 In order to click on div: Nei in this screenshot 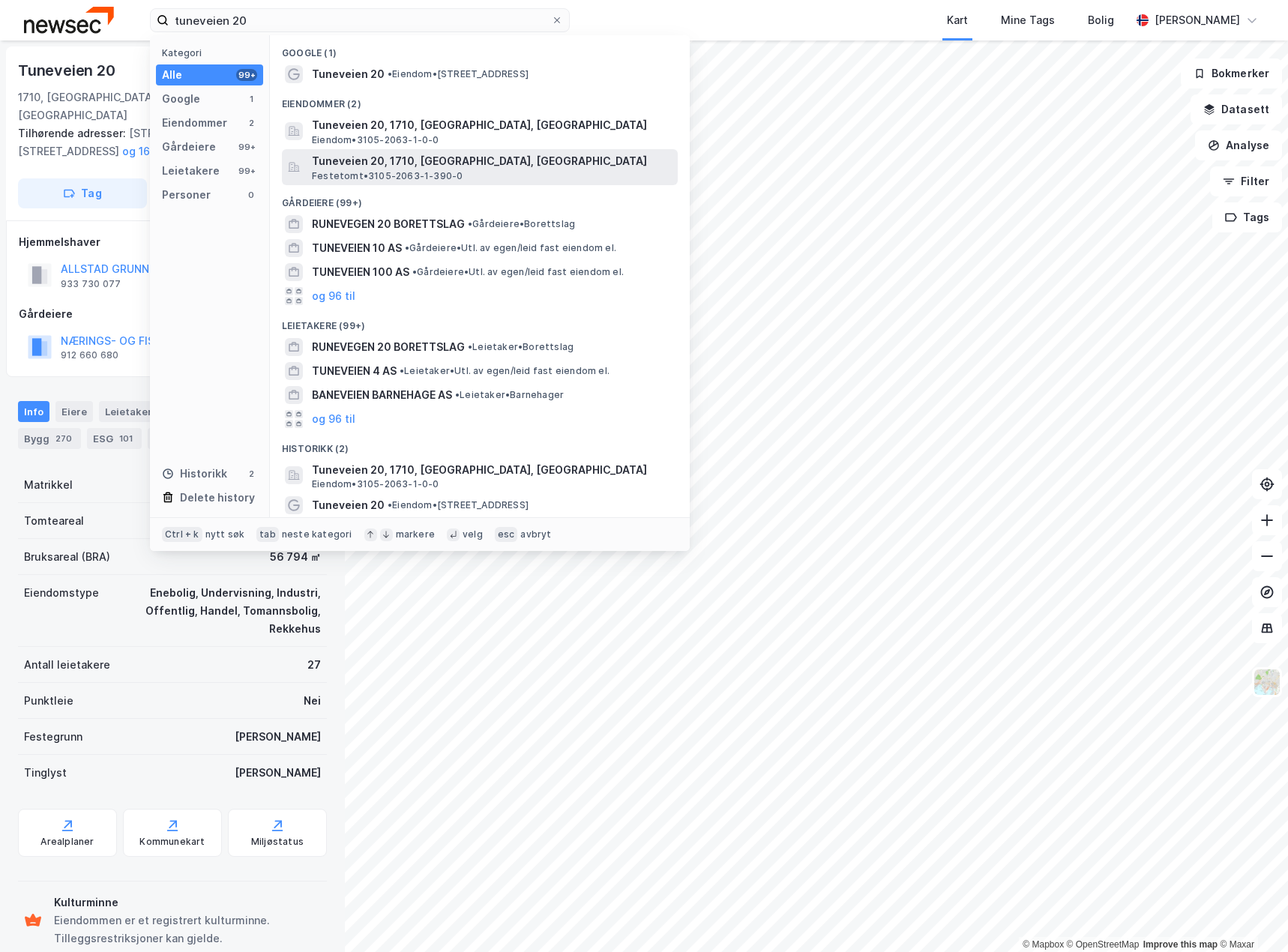, I will do `click(312, 701)`.